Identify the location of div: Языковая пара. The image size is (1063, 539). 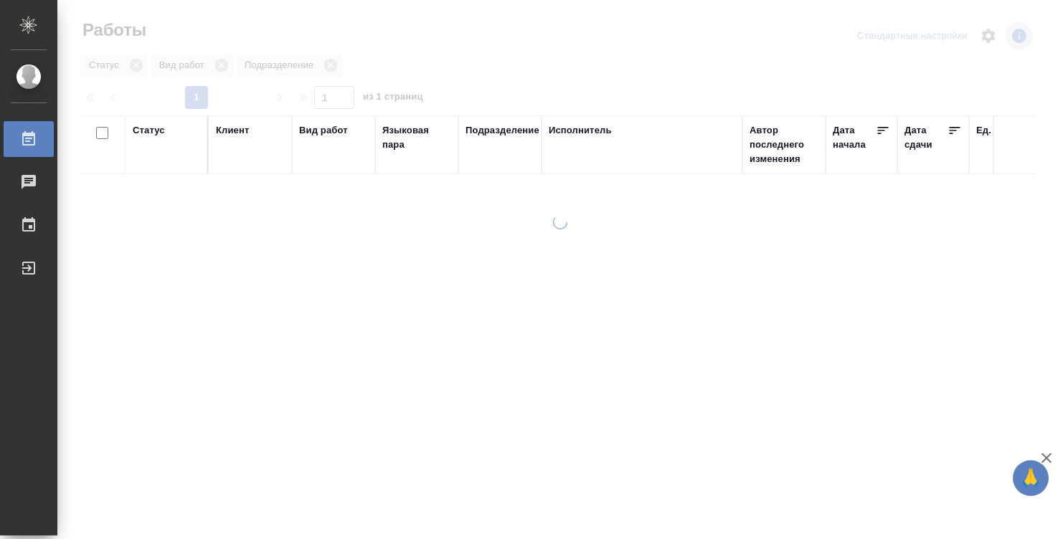
(417, 138).